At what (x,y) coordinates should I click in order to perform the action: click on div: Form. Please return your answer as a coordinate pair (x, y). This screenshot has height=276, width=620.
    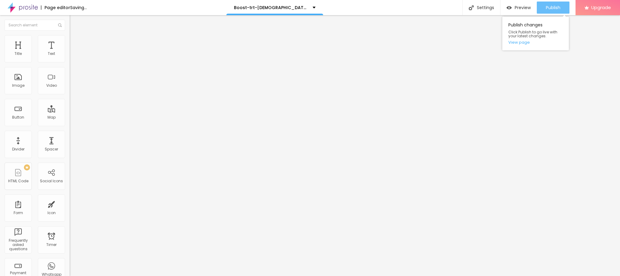
    Looking at the image, I should click on (18, 213).